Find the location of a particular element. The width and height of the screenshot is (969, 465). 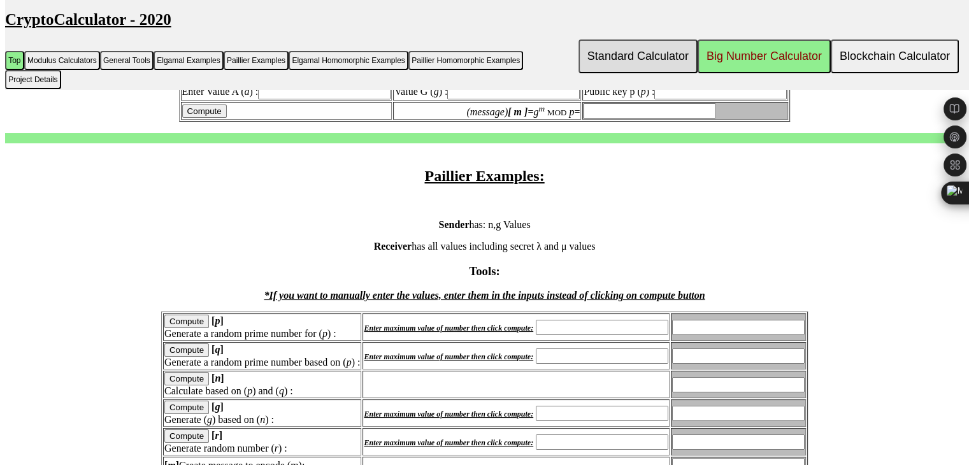

td: Public key p ( ) : is located at coordinates (685, 92).